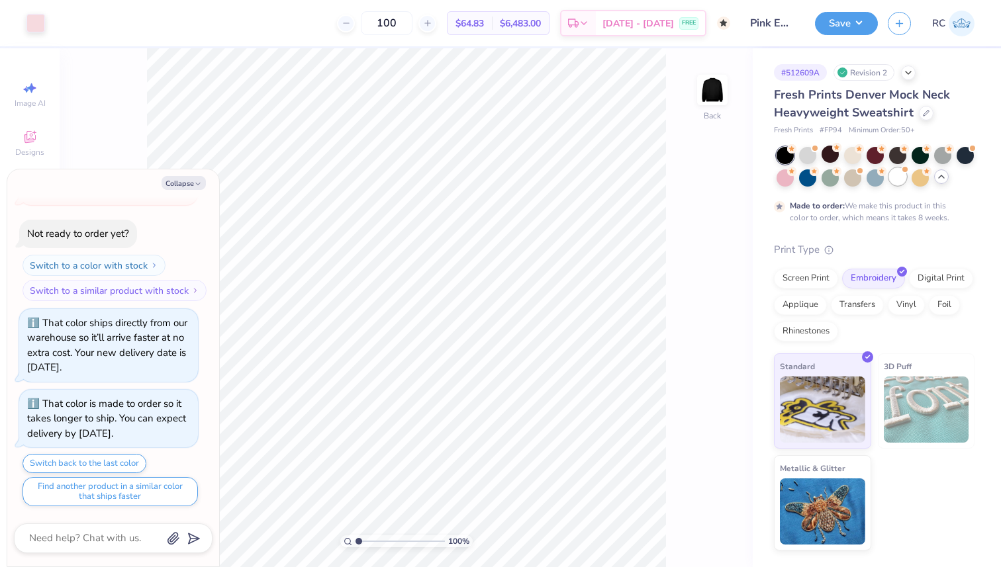  What do you see at coordinates (874, 250) in the screenshot?
I see `div: Print Type` at bounding box center [874, 250].